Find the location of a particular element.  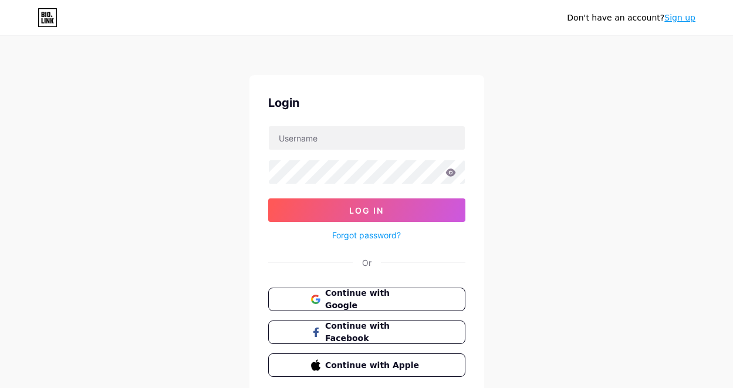

button: Log In is located at coordinates (367, 210).